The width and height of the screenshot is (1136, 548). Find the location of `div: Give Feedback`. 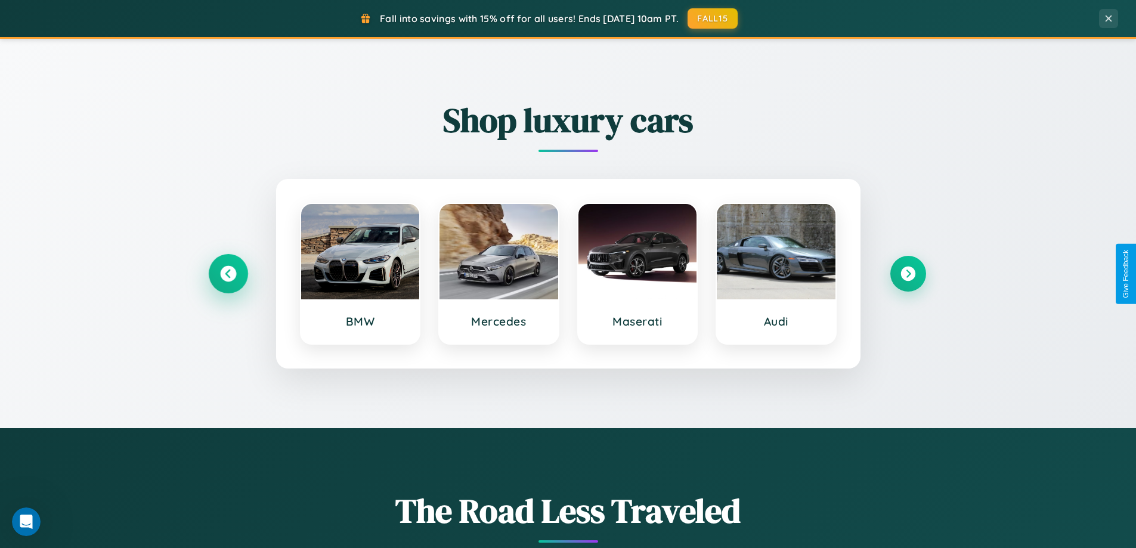

div: Give Feedback is located at coordinates (1126, 274).